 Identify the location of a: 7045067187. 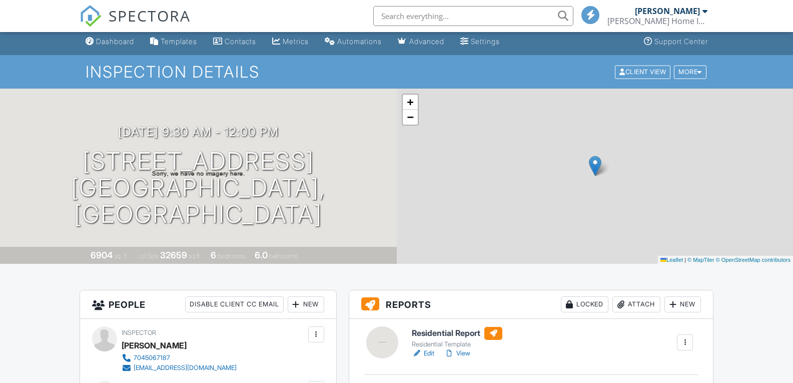
(179, 358).